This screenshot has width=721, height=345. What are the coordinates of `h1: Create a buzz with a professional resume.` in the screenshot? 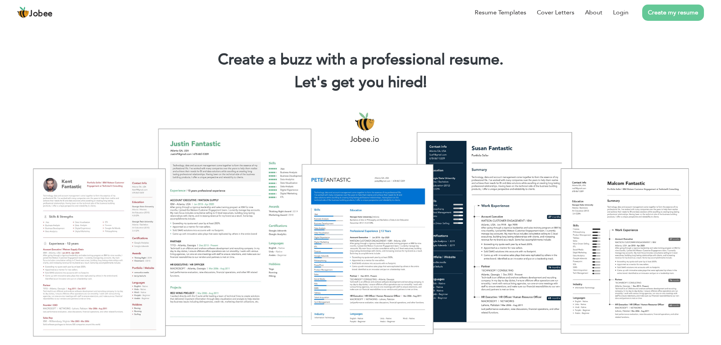 It's located at (360, 60).